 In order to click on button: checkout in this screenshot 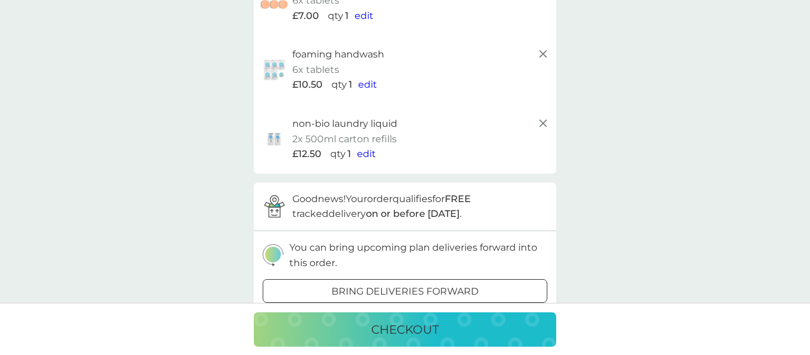, I will do `click(405, 330)`.